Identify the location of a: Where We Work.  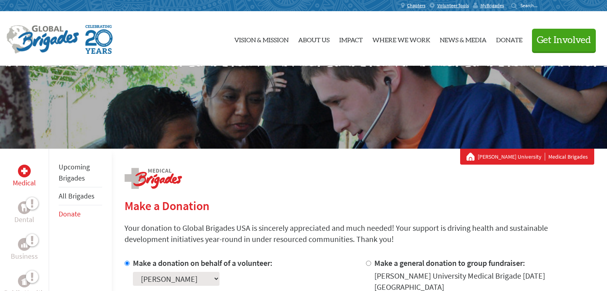
(401, 39).